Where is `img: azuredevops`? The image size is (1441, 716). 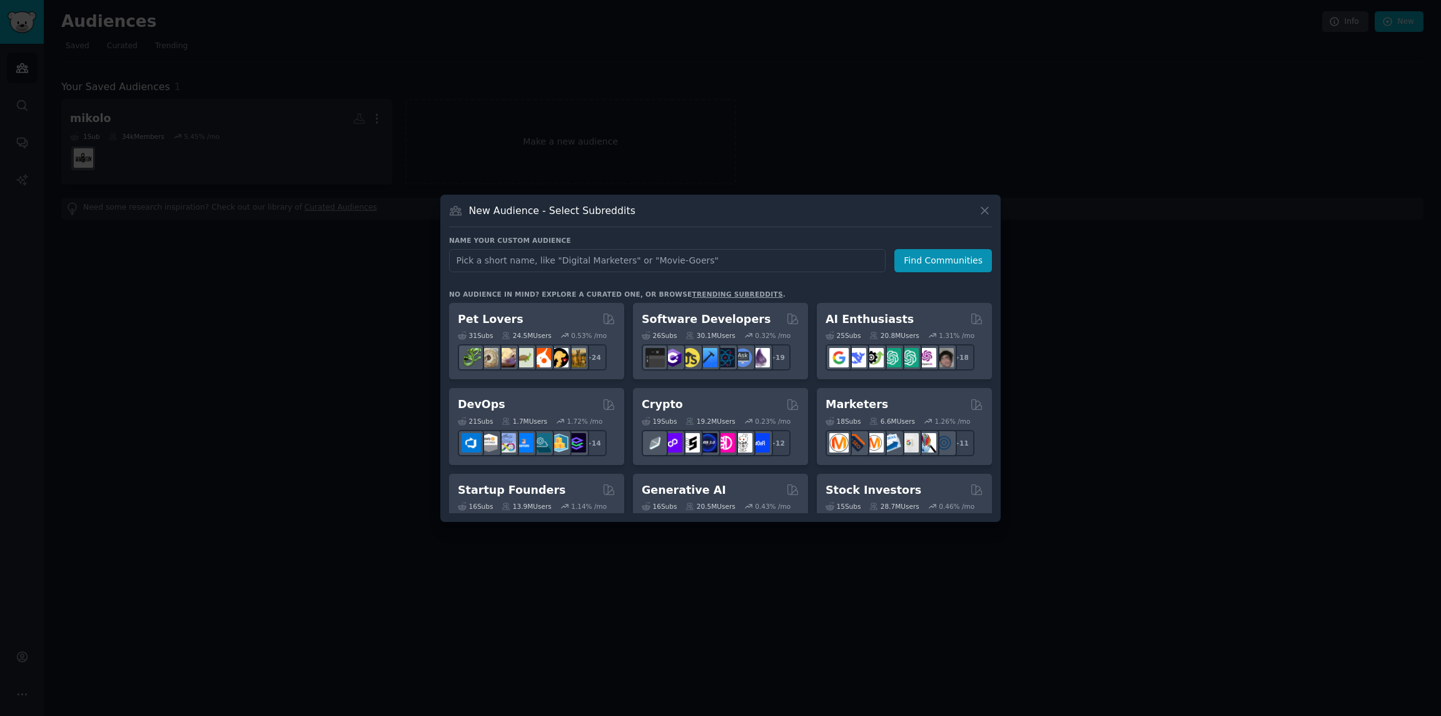 img: azuredevops is located at coordinates (471, 442).